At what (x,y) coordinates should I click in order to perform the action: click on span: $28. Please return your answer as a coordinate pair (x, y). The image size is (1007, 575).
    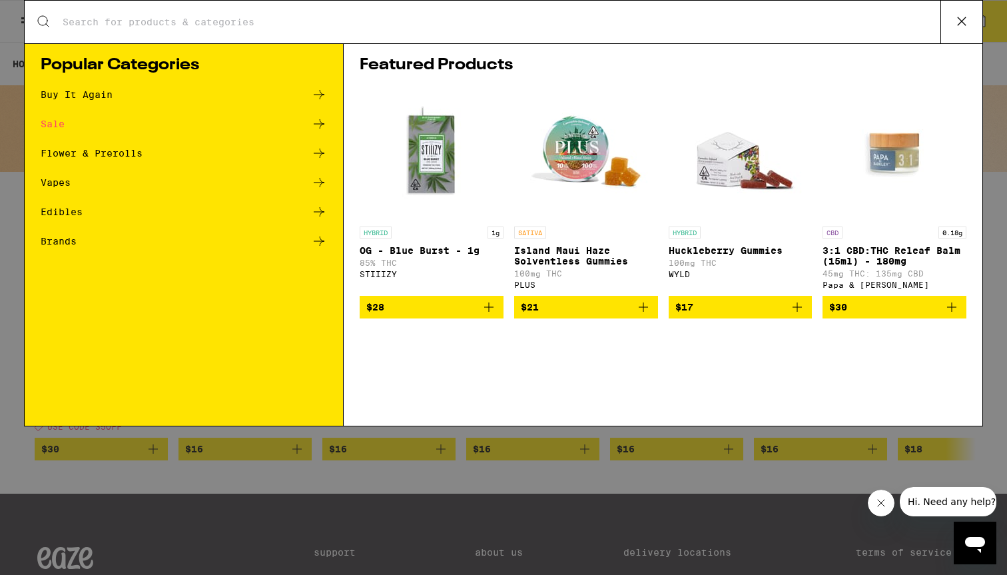
    Looking at the image, I should click on (375, 307).